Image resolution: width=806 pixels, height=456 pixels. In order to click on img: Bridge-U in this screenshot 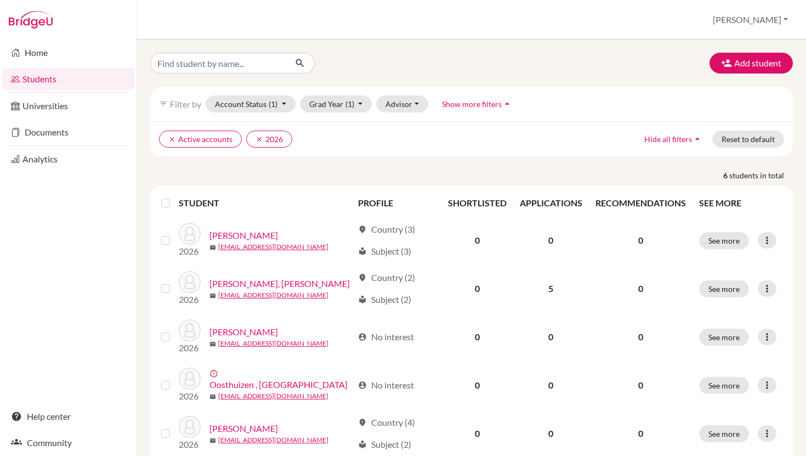, I will do `click(31, 20)`.